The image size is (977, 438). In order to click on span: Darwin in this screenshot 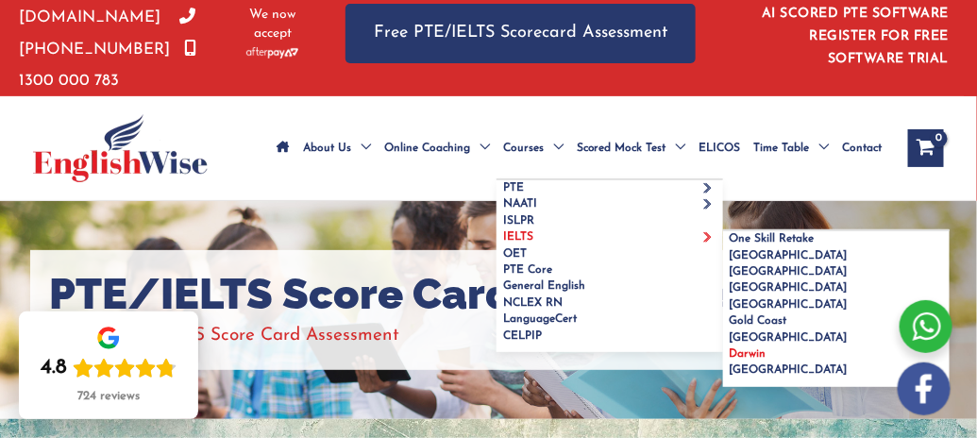, I will do `click(748, 354)`.